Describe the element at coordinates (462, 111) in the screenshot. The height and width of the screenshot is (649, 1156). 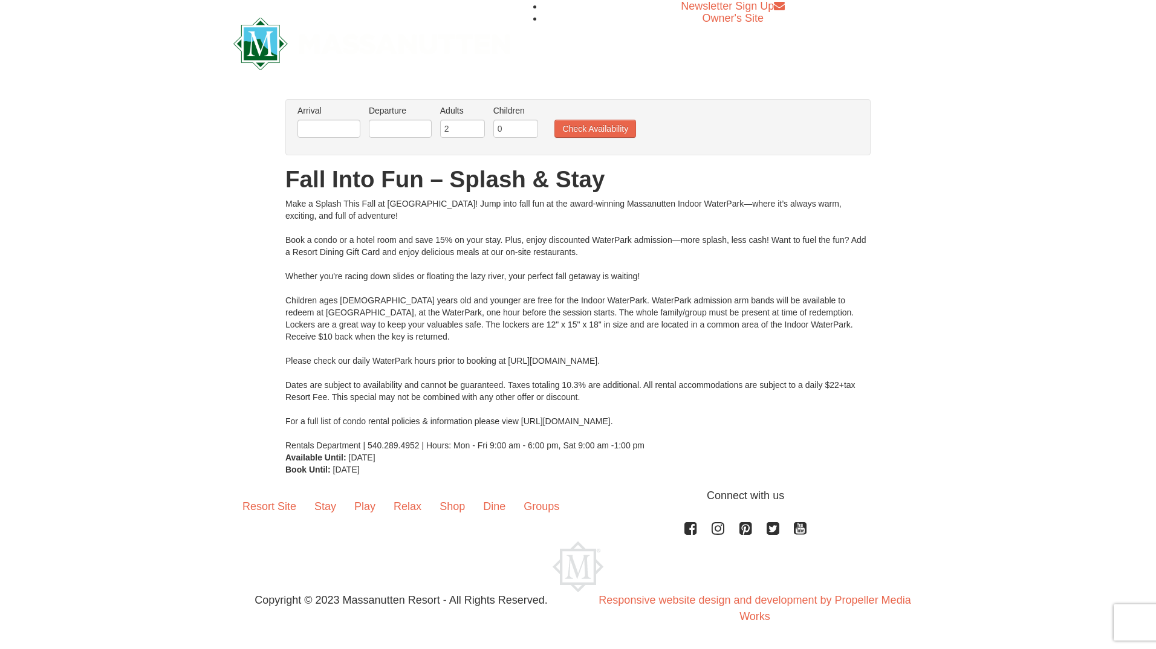
I see `label: Adults` at that location.